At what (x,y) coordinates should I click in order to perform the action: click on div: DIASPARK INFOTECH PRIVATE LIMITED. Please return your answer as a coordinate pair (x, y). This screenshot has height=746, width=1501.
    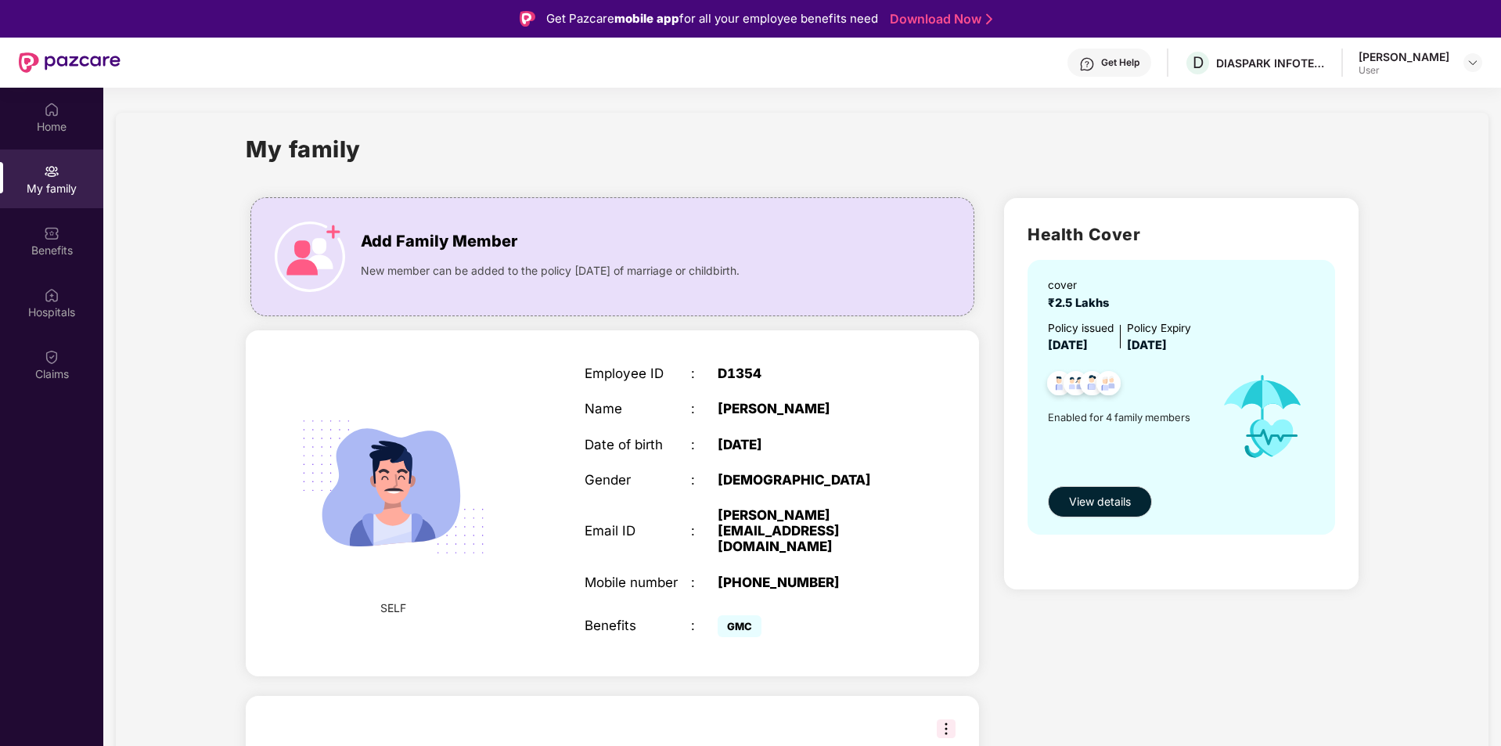
    Looking at the image, I should click on (1271, 63).